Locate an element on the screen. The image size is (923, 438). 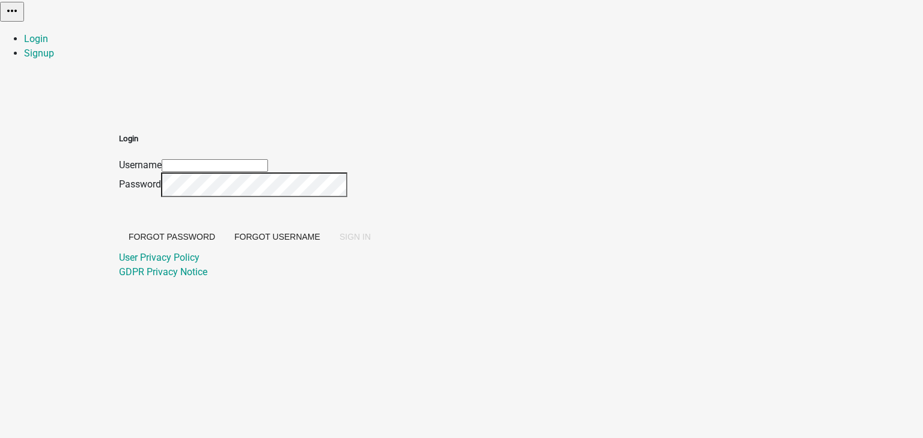
span: SIGN IN is located at coordinates (355, 237).